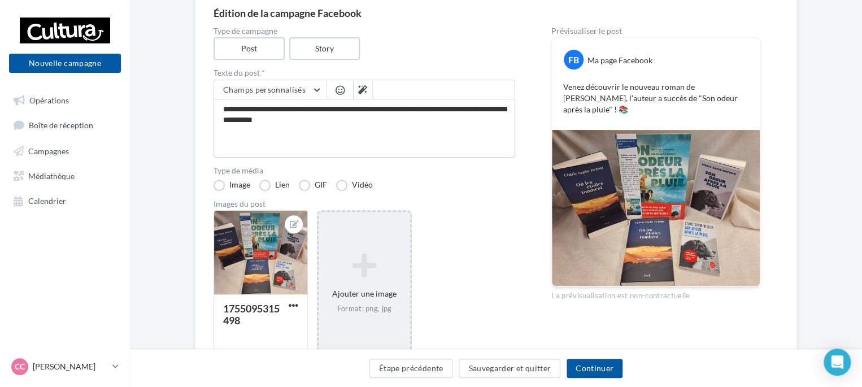 The height and width of the screenshot is (387, 862). What do you see at coordinates (594, 368) in the screenshot?
I see `button: Continuer` at bounding box center [594, 368].